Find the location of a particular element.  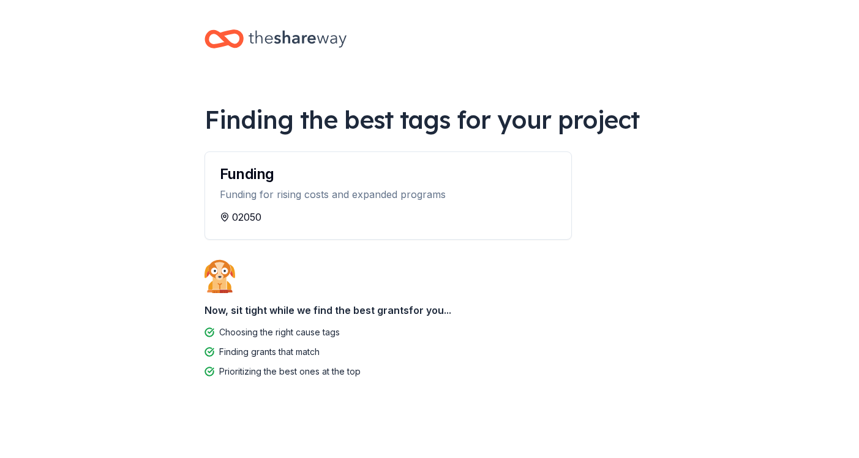

div: Funding is located at coordinates (388, 174).